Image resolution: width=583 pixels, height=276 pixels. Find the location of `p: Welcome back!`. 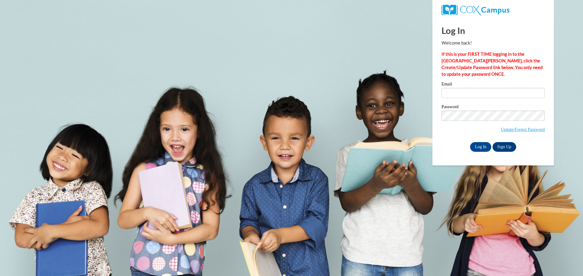

p: Welcome back! is located at coordinates (493, 43).